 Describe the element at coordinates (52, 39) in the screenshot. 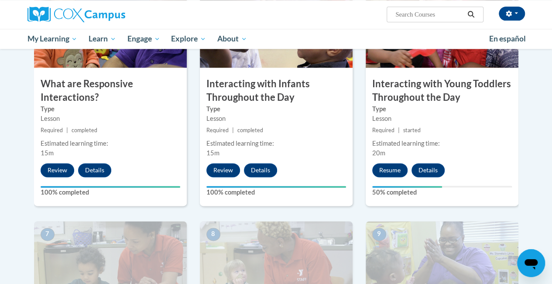

I see `a: My Learning` at that location.